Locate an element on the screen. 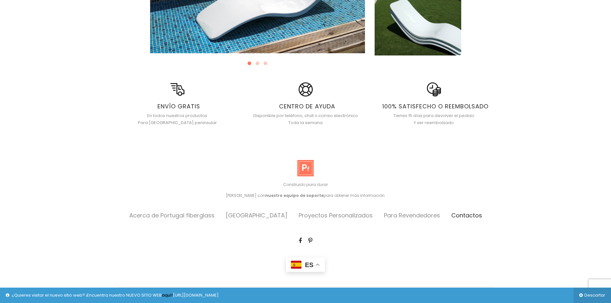  a: Acerca de Portugal fiberglass is located at coordinates (172, 215).